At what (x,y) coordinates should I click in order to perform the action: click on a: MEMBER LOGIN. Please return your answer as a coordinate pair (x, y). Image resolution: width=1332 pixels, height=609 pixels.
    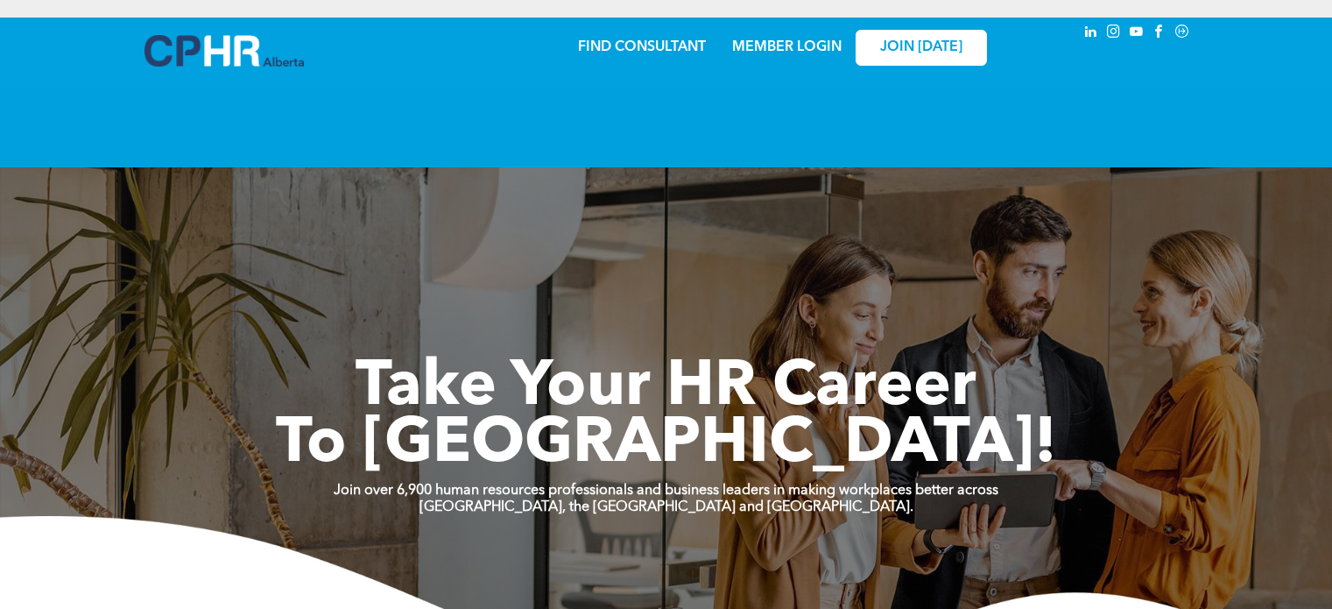
    Looking at the image, I should click on (786, 47).